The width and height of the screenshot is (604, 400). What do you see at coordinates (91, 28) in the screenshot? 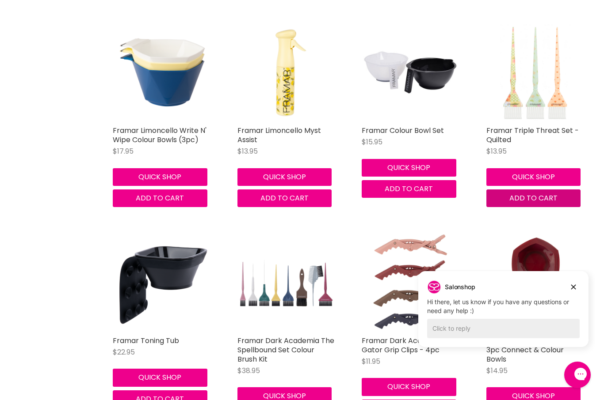
I see `div: Message from Salonshop. Hi there, let us know if you have any questions or need any help :)` at bounding box center [91, 28].